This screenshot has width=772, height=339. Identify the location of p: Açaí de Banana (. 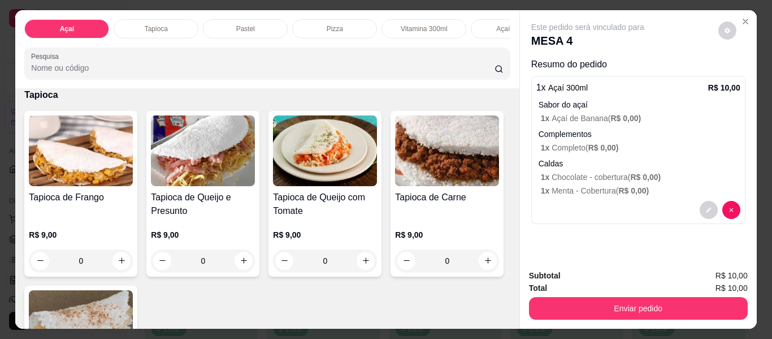
(641, 118).